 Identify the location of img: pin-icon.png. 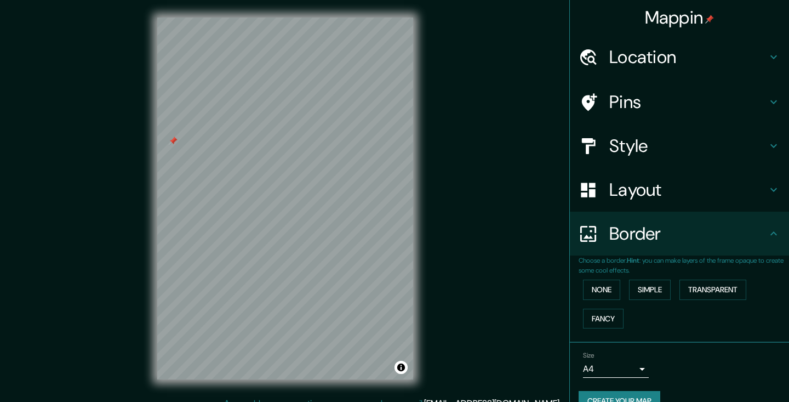
(710, 19).